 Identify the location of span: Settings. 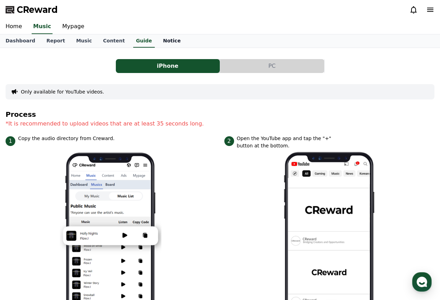
(111, 234).